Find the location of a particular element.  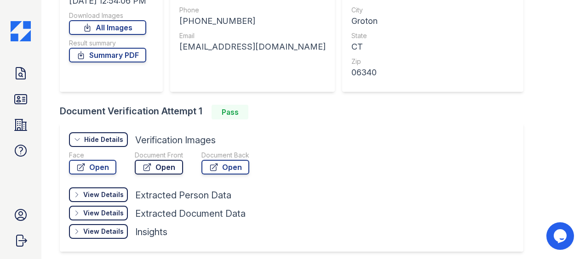

img: CE_Icon_Blue-c292c112584629df590d857e76928e9f676e5b41ef8f769ba2f05ee15b207248.png is located at coordinates (21, 31).